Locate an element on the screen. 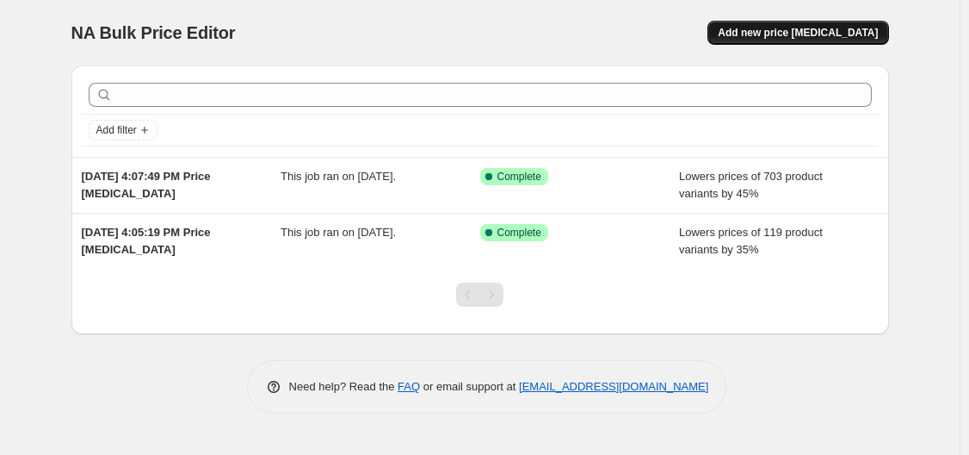  a: FAQ is located at coordinates (409, 386).